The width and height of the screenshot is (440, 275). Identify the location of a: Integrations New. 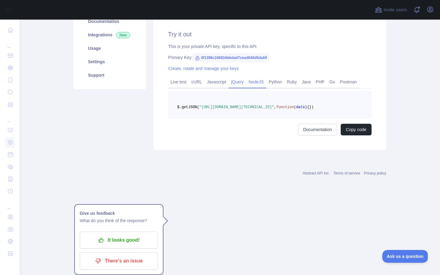
(110, 35).